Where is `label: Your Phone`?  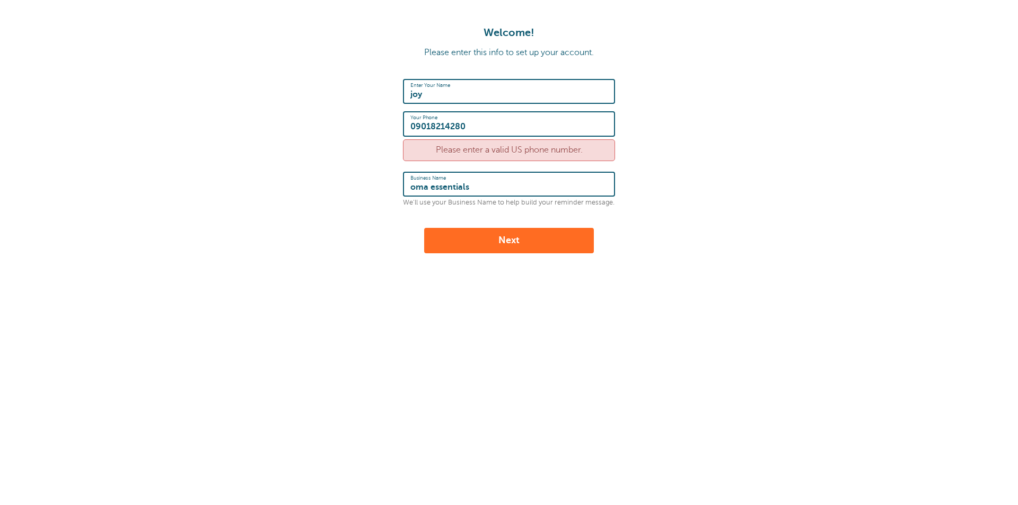 label: Your Phone is located at coordinates (424, 118).